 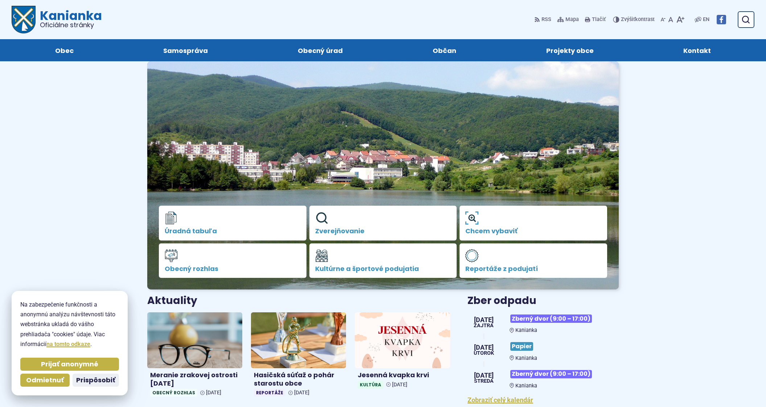 I want to click on span: Chcem vybaviť, so click(x=533, y=231).